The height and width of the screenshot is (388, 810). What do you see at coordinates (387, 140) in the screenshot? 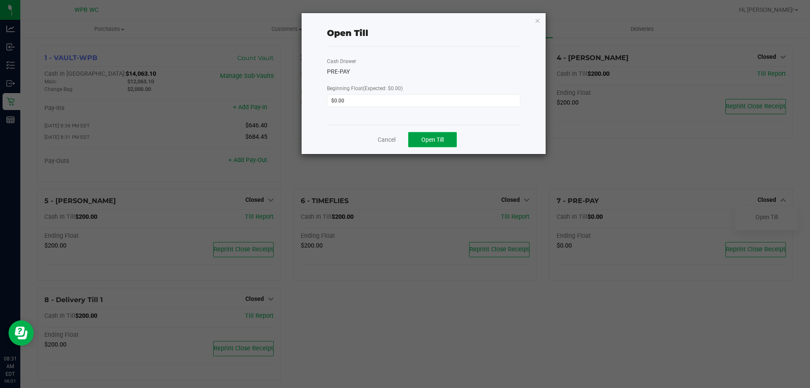
I see `a: Cancel` at bounding box center [387, 140].